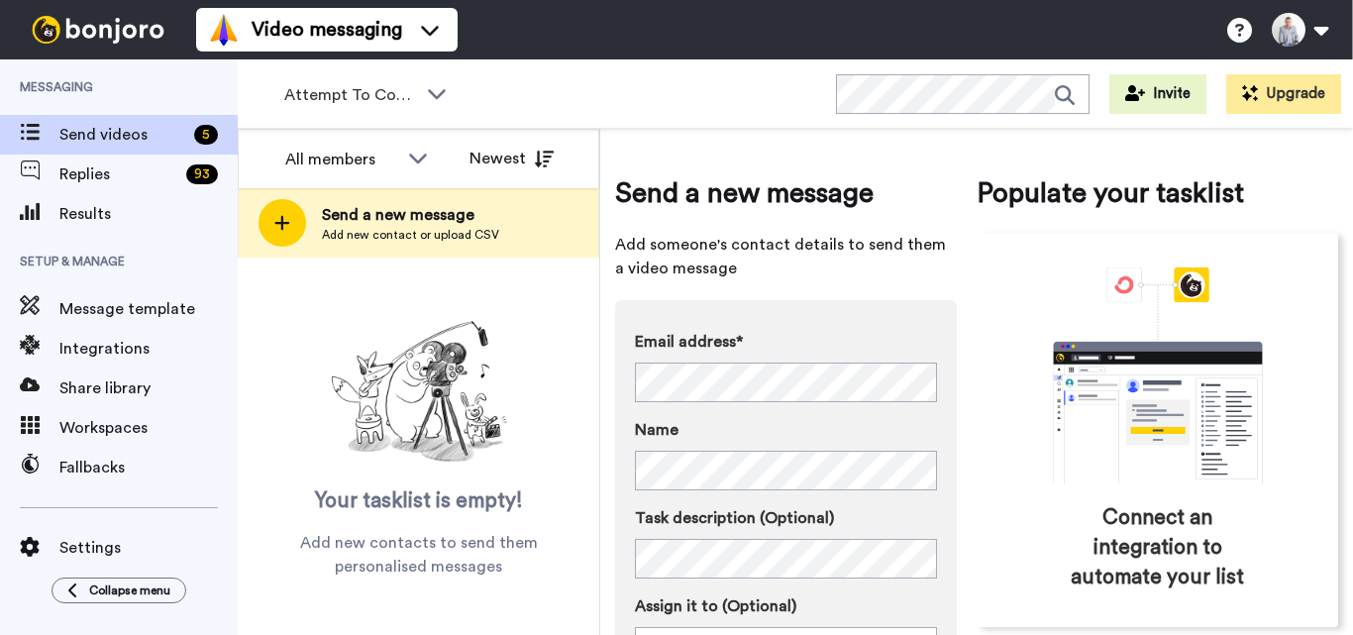 This screenshot has height=635, width=1353. I want to click on span: Send videos, so click(123, 135).